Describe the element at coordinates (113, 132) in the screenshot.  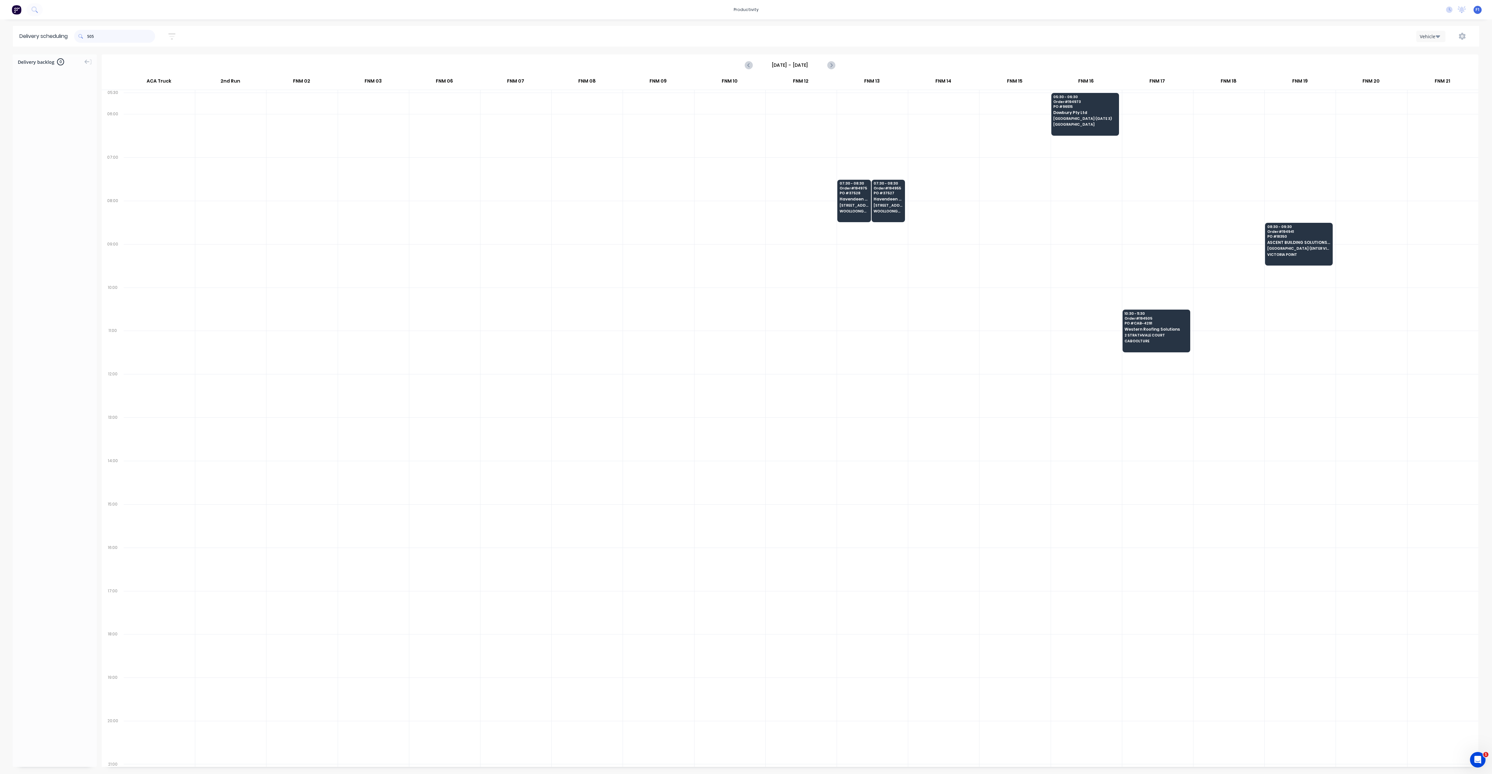
I see `div: 06:00` at that location.